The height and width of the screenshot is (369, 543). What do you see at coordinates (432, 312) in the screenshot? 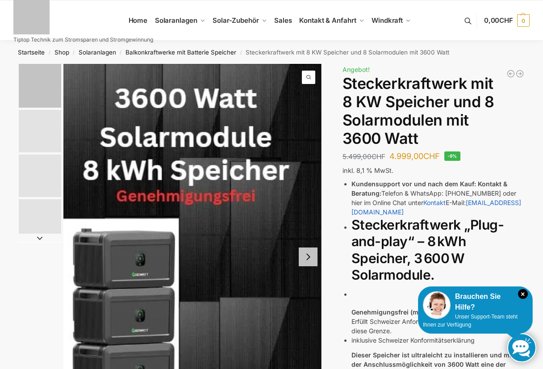
I see `strong: Genehmigungsfrei (max. 600 W Rückspeiseleistung)` at bounding box center [432, 312].